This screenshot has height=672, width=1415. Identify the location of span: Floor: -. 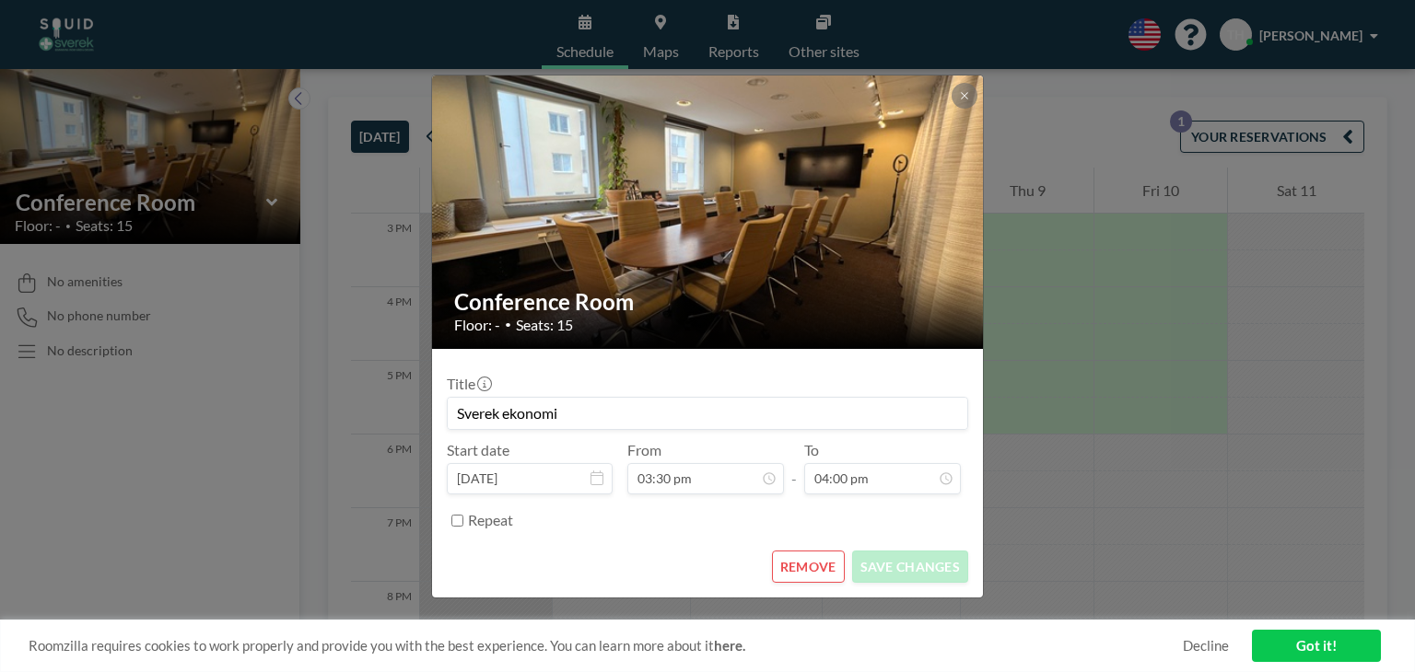
(477, 325).